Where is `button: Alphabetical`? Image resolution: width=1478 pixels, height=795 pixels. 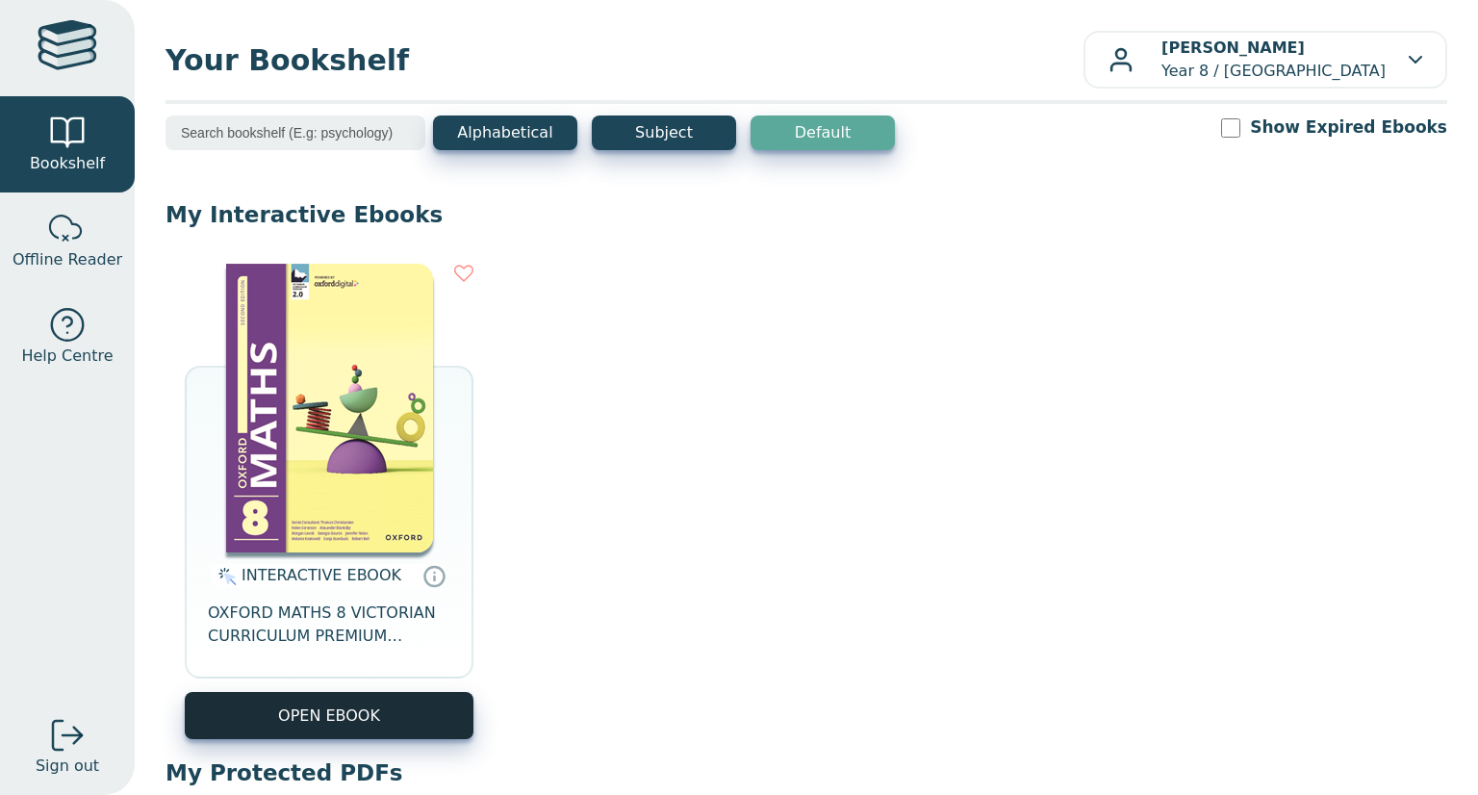
button: Alphabetical is located at coordinates (505, 133).